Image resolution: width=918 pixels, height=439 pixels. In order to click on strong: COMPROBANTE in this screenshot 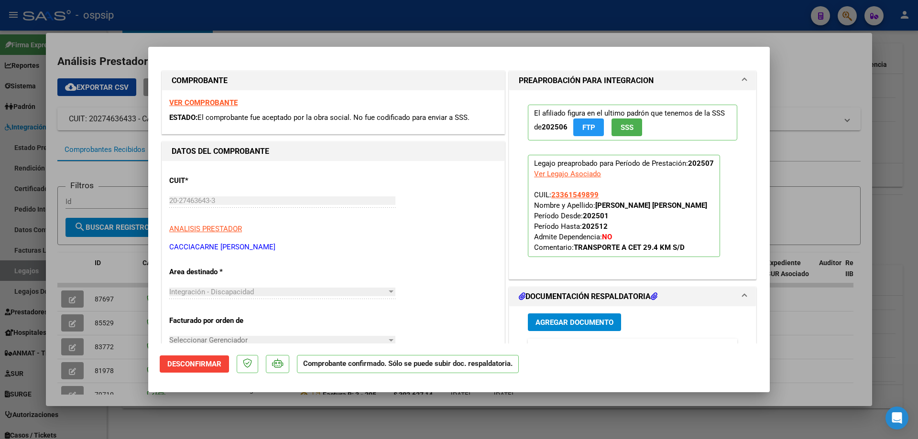, I will do `click(199, 80)`.